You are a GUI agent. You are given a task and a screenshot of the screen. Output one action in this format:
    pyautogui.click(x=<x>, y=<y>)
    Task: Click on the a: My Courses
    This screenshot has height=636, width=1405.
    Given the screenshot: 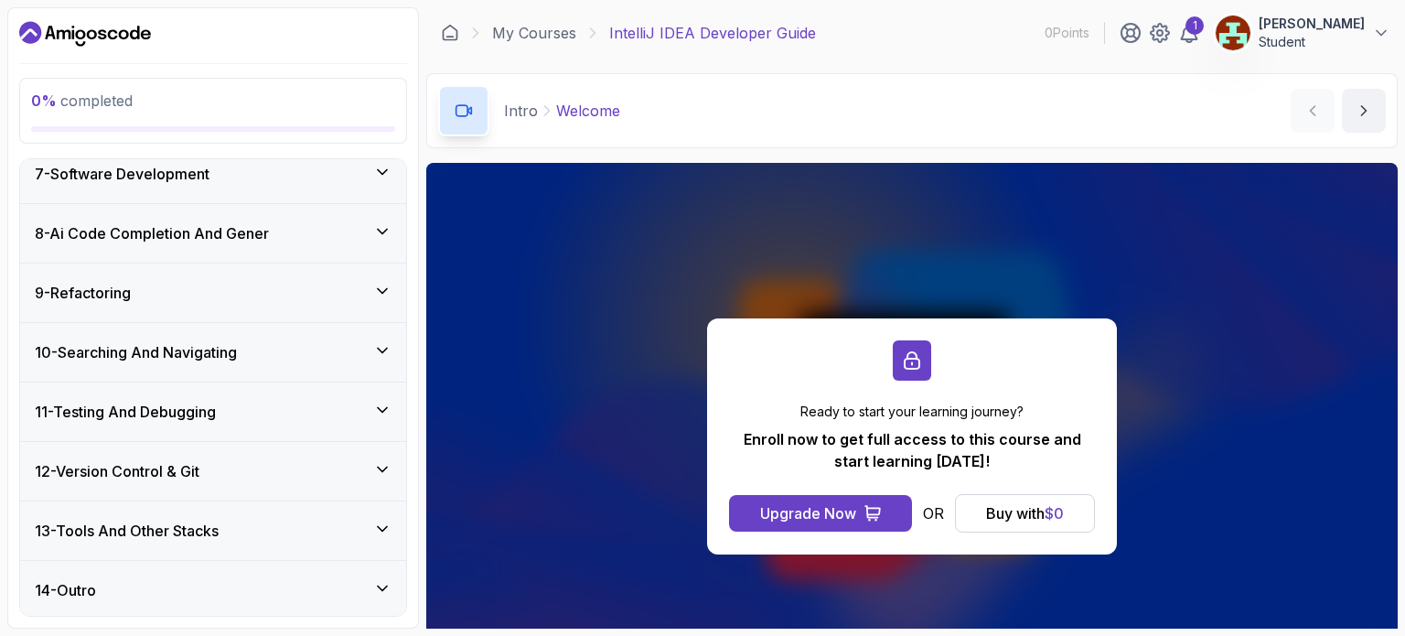 What is the action you would take?
    pyautogui.click(x=534, y=33)
    